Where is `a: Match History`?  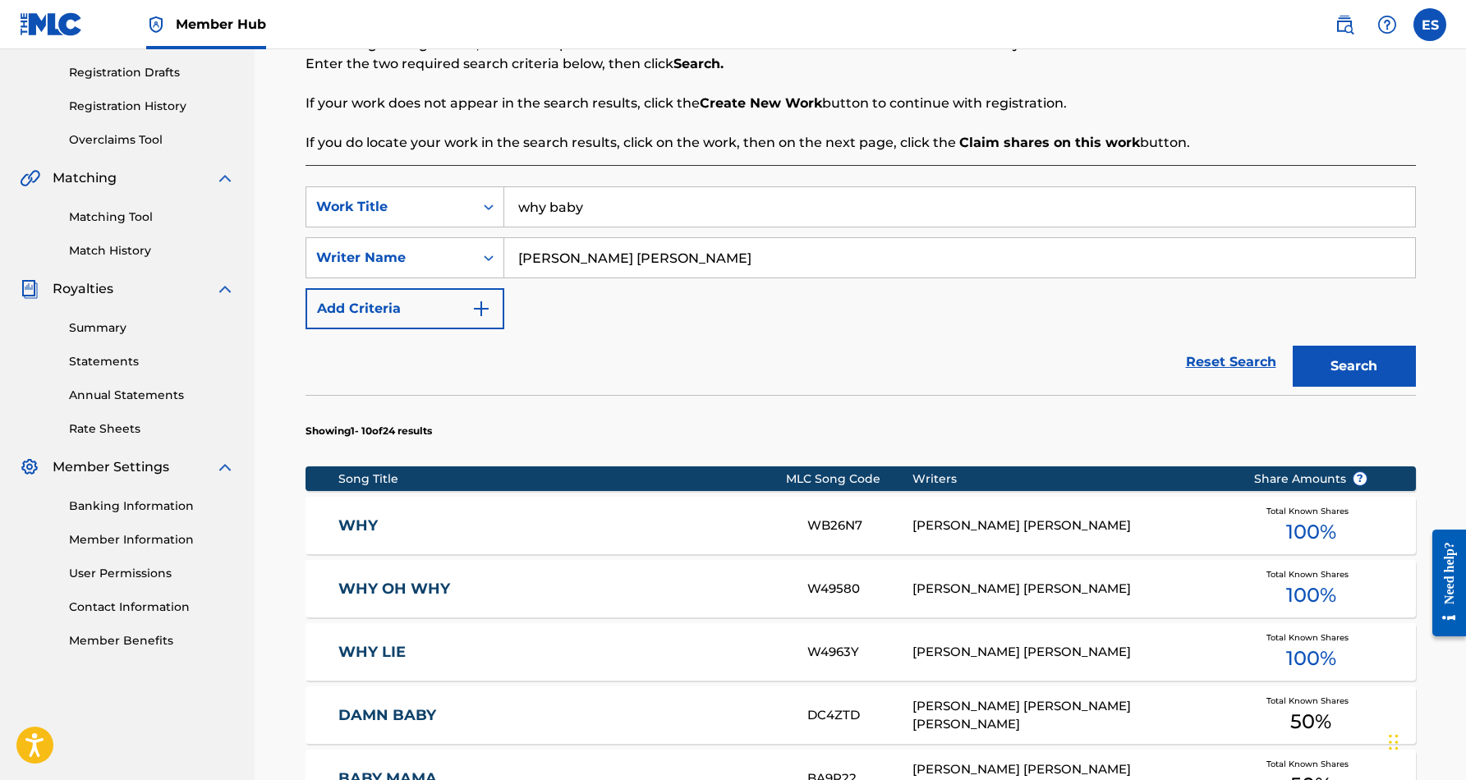
a: Match History is located at coordinates (152, 250).